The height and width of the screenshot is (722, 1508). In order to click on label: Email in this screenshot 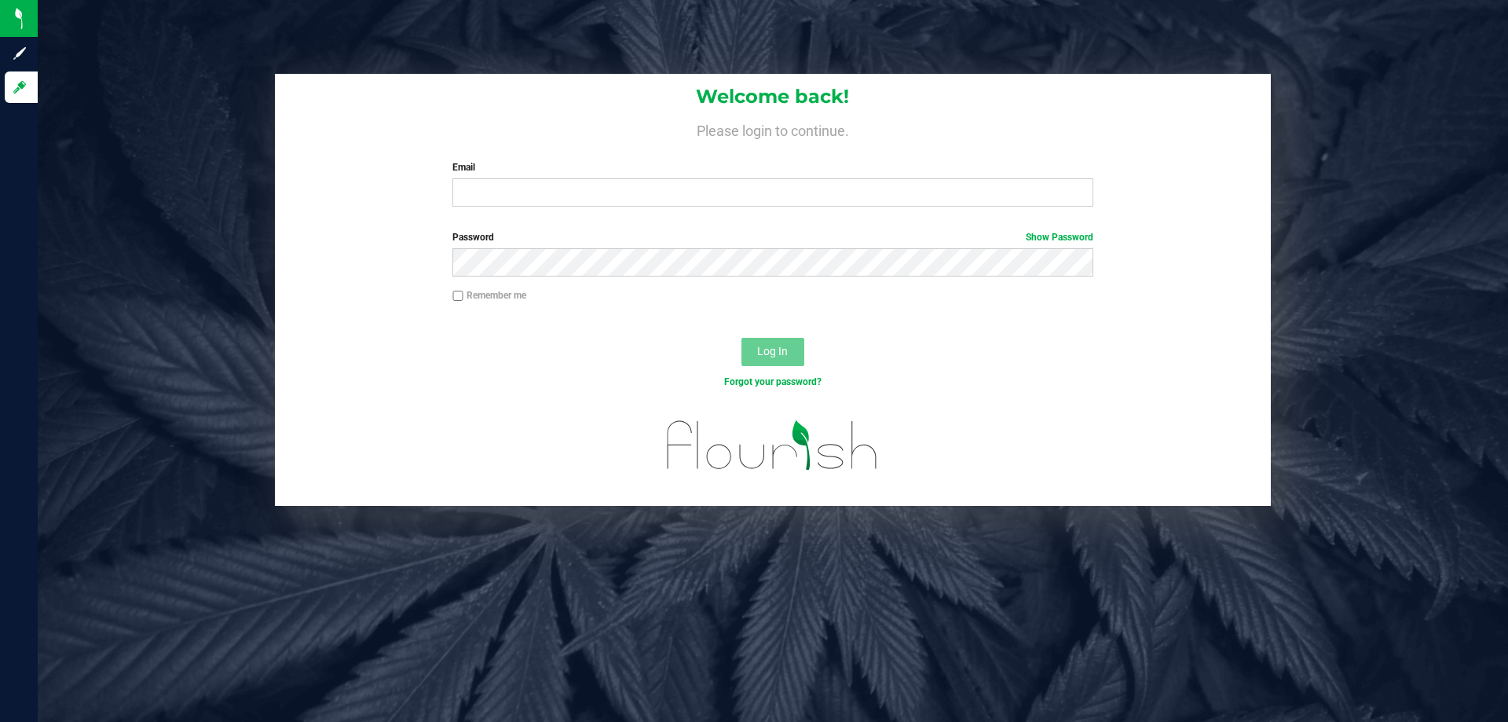, I will do `click(772, 167)`.